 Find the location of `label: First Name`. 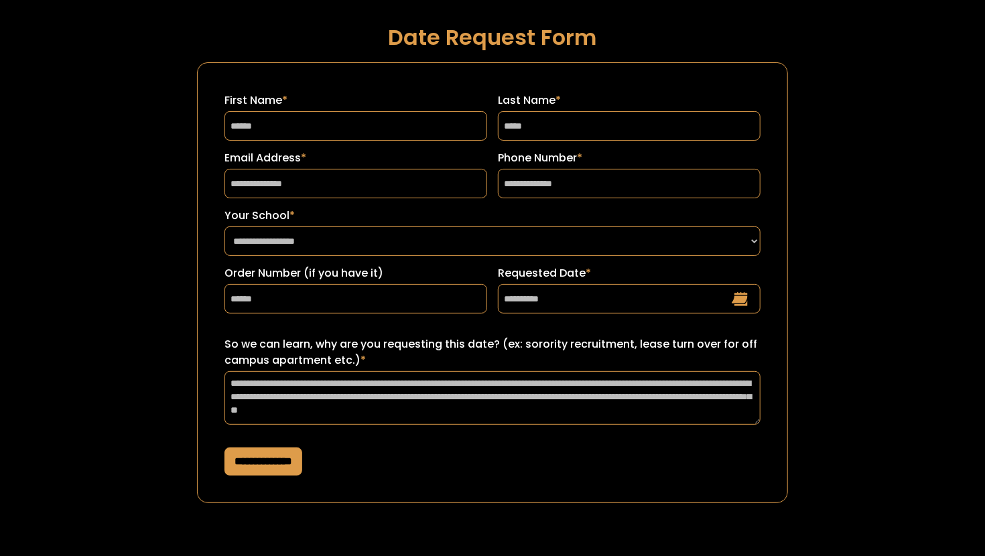

label: First Name is located at coordinates (356, 100).